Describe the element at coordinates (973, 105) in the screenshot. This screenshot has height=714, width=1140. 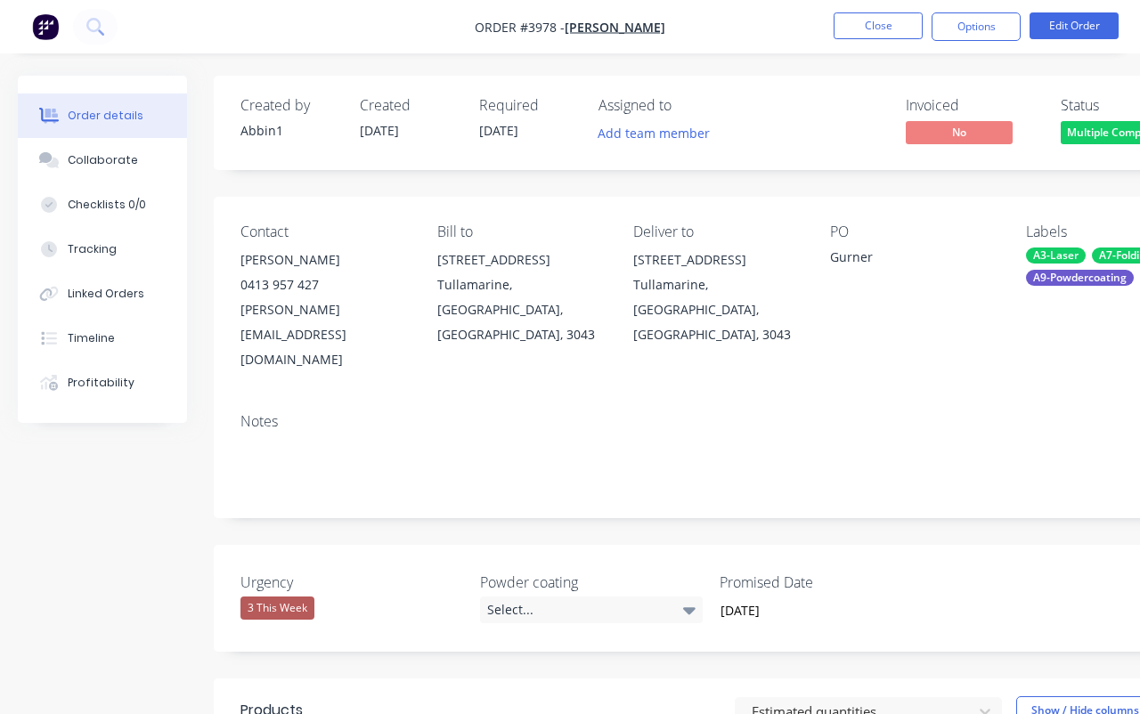
I see `div: Invoiced` at that location.